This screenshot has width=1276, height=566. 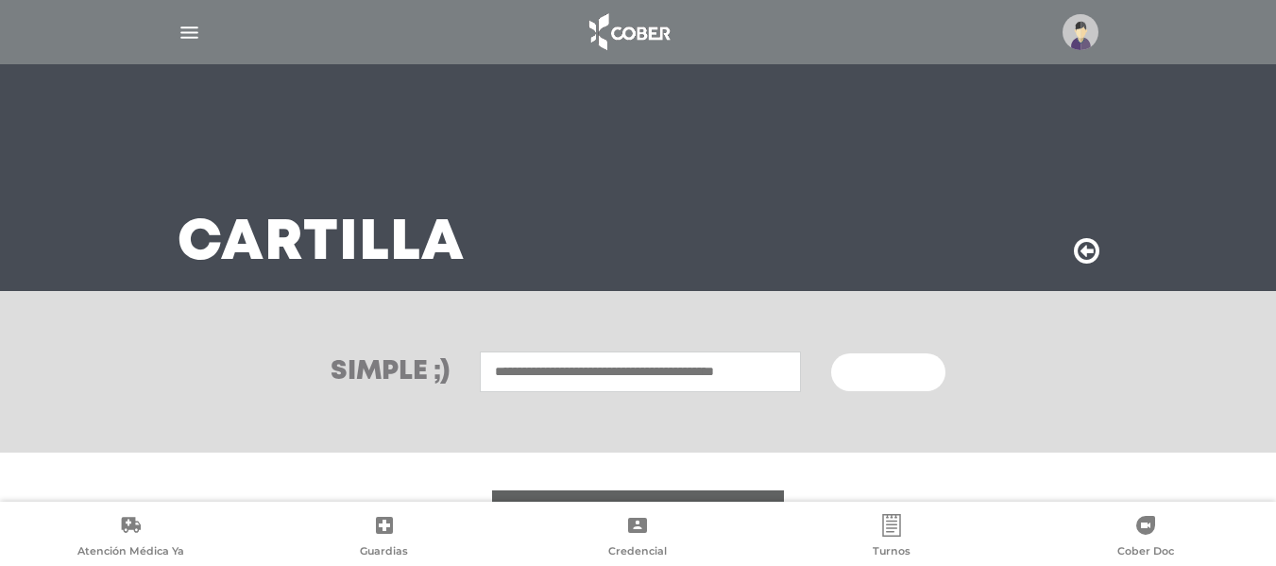 I want to click on span: Credencial, so click(x=638, y=553).